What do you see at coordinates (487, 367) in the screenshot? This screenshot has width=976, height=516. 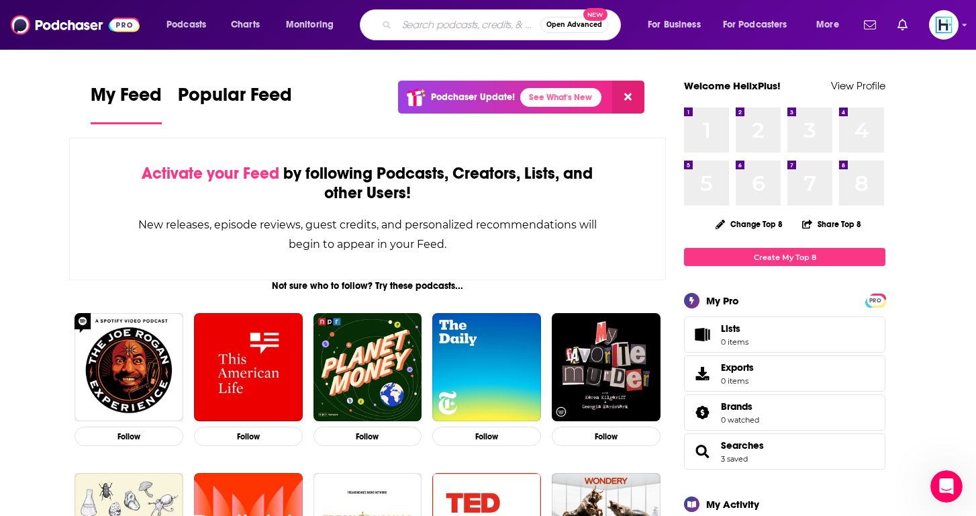 I see `a: The Daily` at bounding box center [487, 367].